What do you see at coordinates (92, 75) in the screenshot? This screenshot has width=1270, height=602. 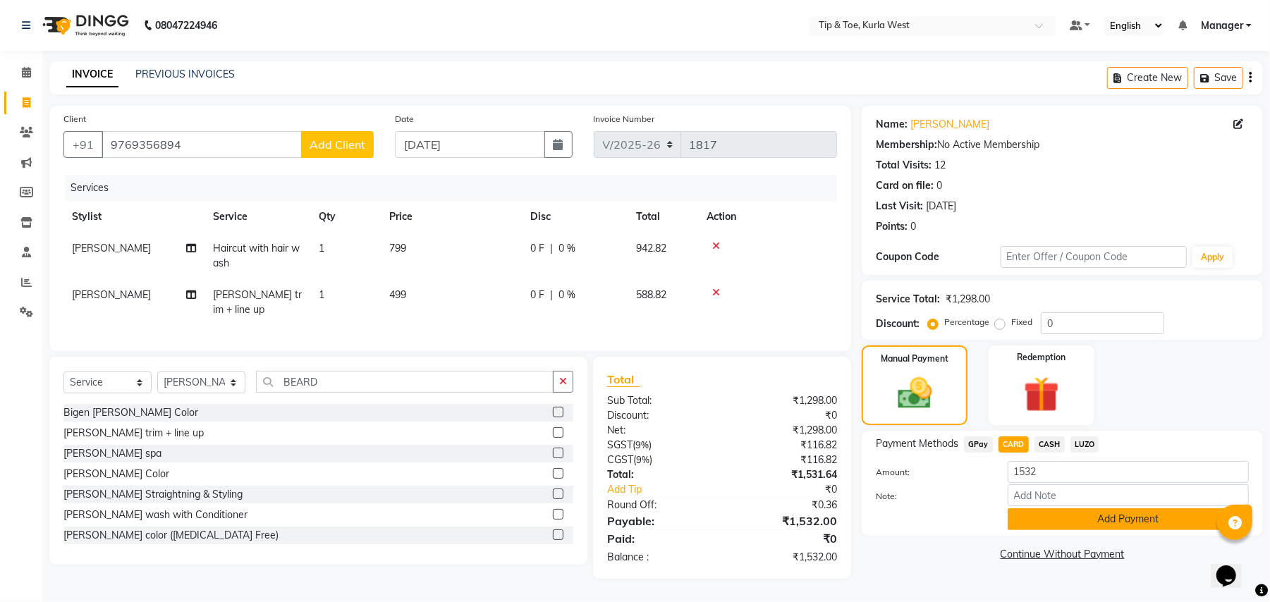 I see `a: INVOICE` at bounding box center [92, 75].